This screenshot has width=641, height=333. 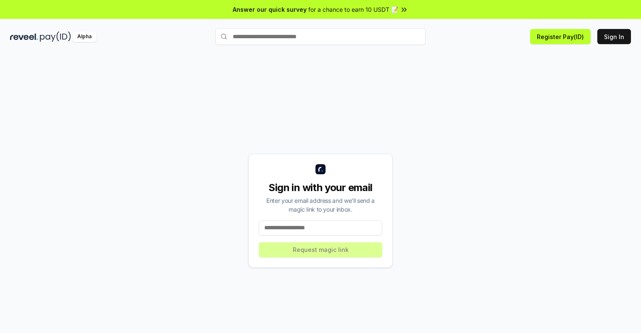 I want to click on button: Register Pay(ID), so click(x=560, y=37).